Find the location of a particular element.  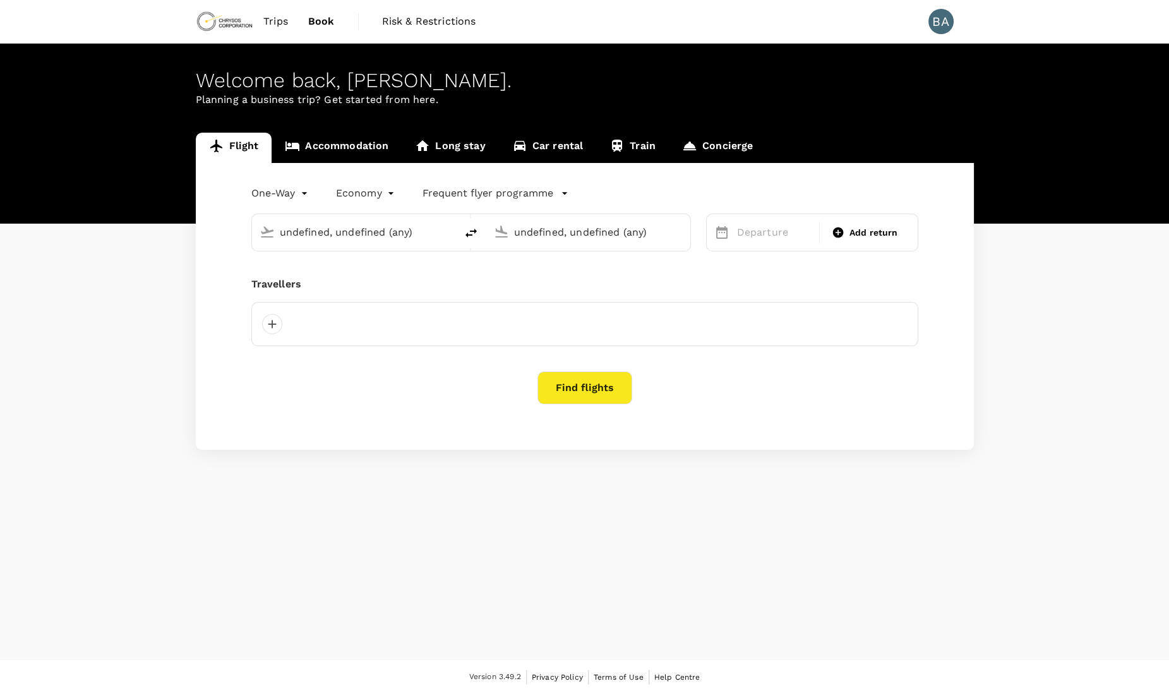

button: Frequent flyer programme is located at coordinates (495, 193).